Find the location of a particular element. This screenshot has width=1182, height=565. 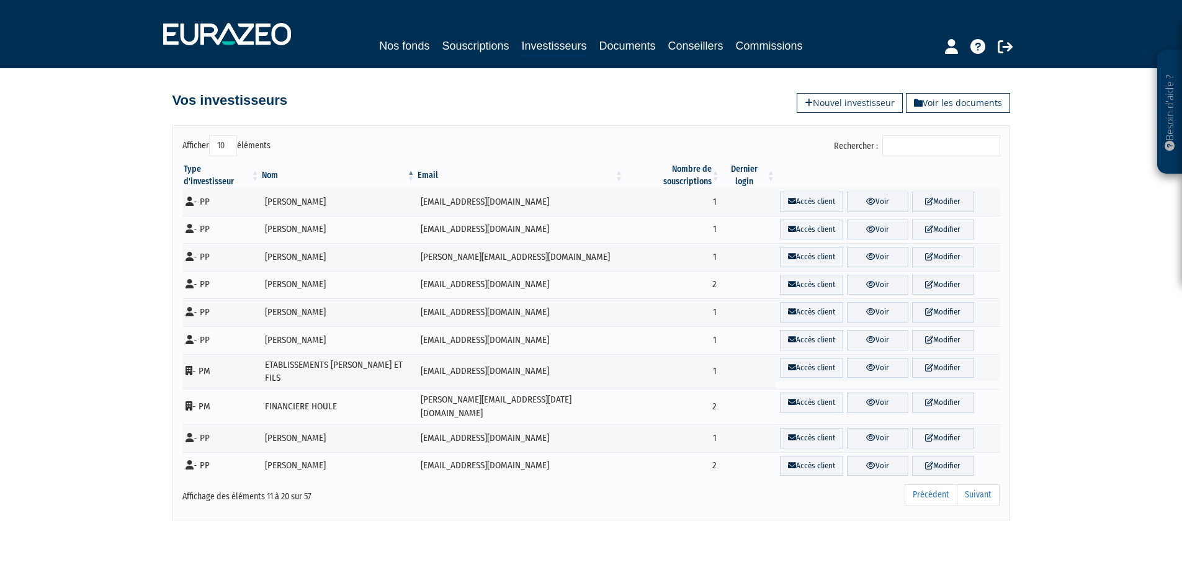

h4: Vos investisseurs is located at coordinates (230, 100).